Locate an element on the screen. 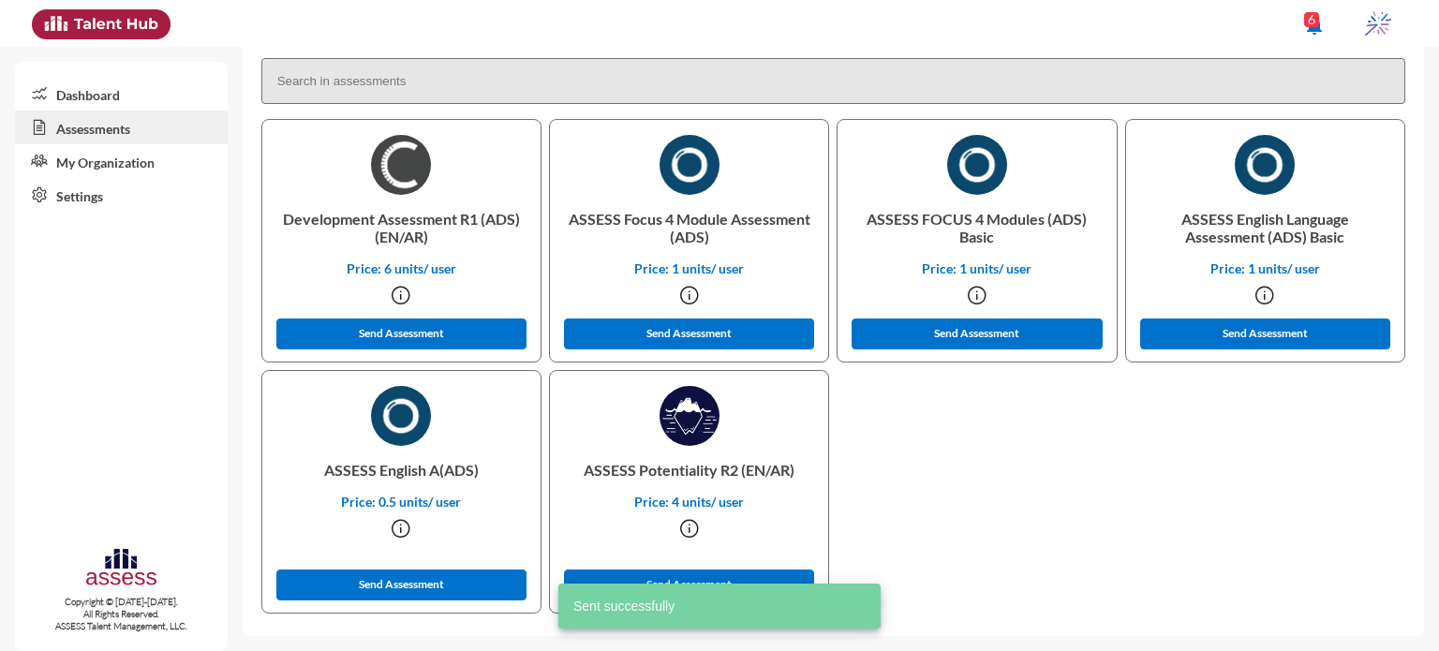 This screenshot has height=651, width=1439. p: Development Assessment R1 (ADS) (EN/AR) is located at coordinates (401, 228).